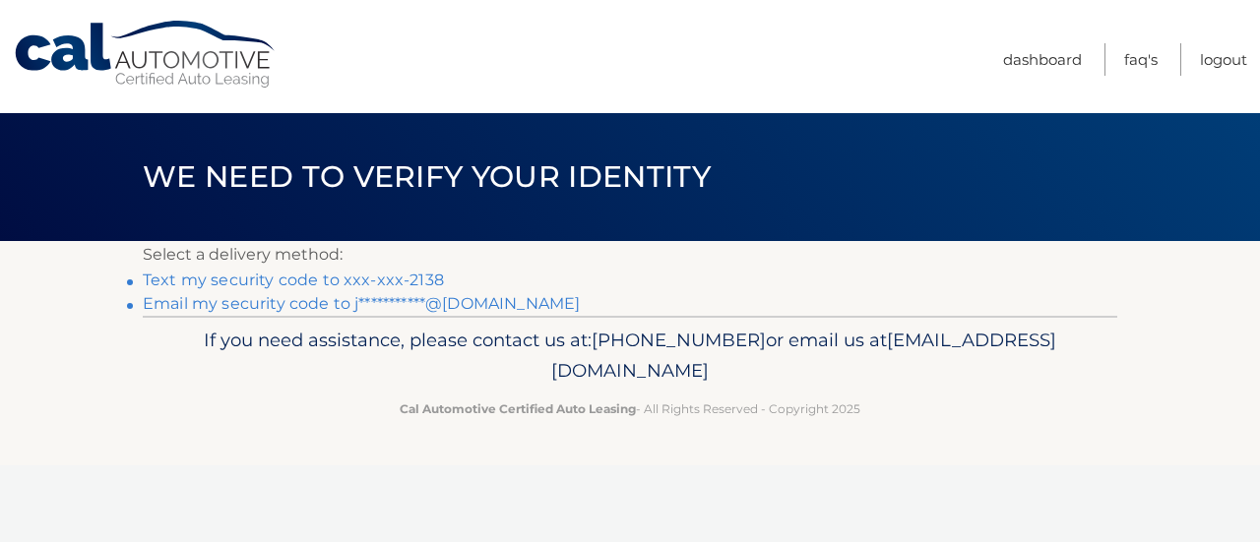 This screenshot has height=542, width=1260. What do you see at coordinates (146, 54) in the screenshot?
I see `a: Cal Automotive` at bounding box center [146, 54].